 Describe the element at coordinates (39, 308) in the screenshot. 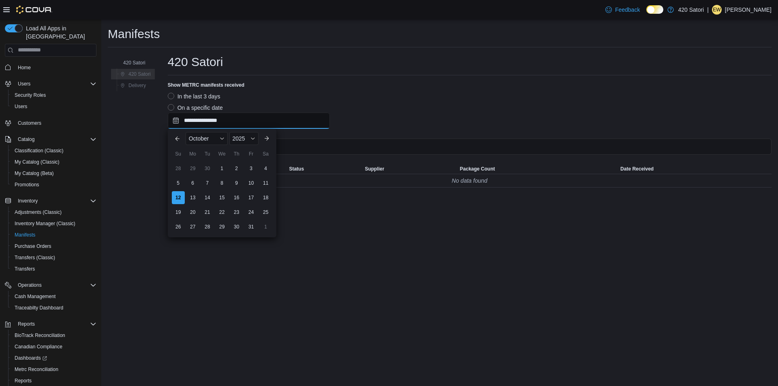

I see `a: Traceabilty Dashboard` at that location.